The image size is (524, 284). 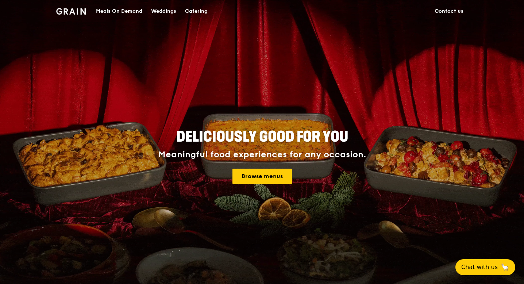 I want to click on div: Catering, so click(x=196, y=11).